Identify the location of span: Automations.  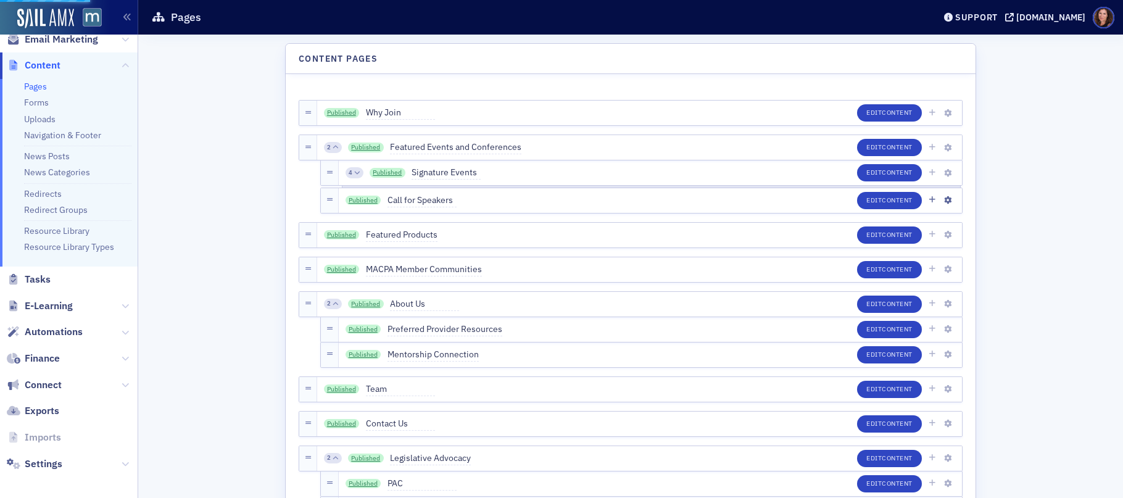
(54, 332).